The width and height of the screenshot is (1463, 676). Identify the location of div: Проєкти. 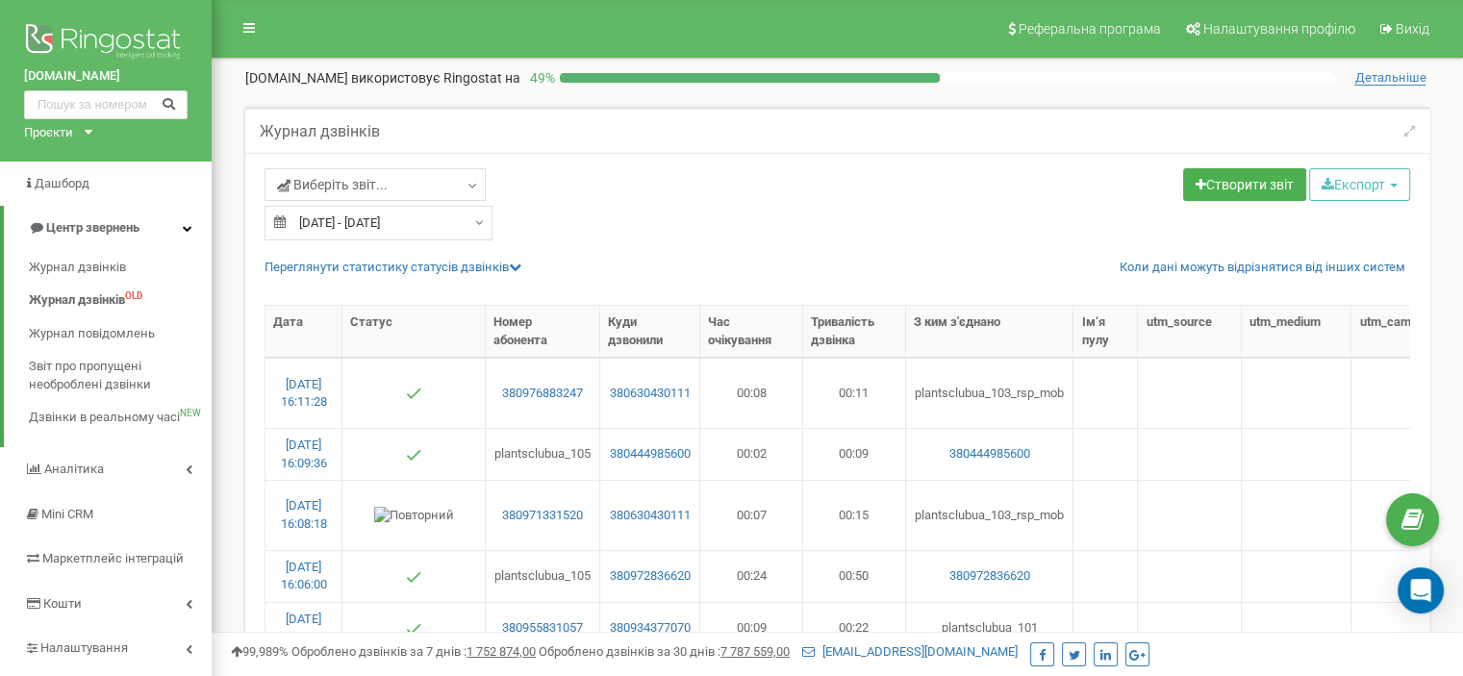
(48, 133).